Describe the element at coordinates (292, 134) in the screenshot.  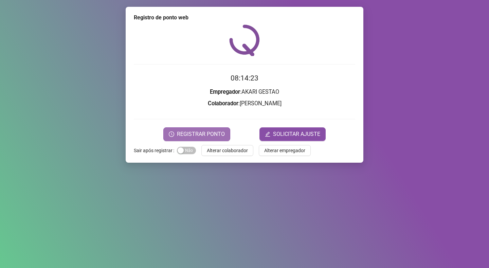
I see `button: editSOLICITAR AJUSTE` at that location.